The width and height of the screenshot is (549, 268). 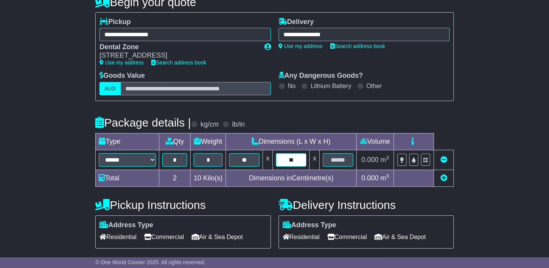 What do you see at coordinates (183, 205) in the screenshot?
I see `h4: Pickup Instructions` at bounding box center [183, 205].